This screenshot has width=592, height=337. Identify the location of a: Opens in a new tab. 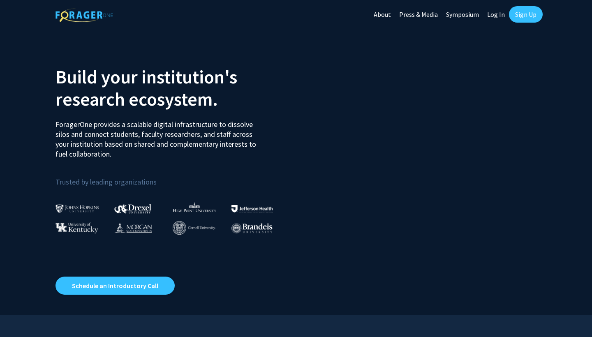
(115, 286).